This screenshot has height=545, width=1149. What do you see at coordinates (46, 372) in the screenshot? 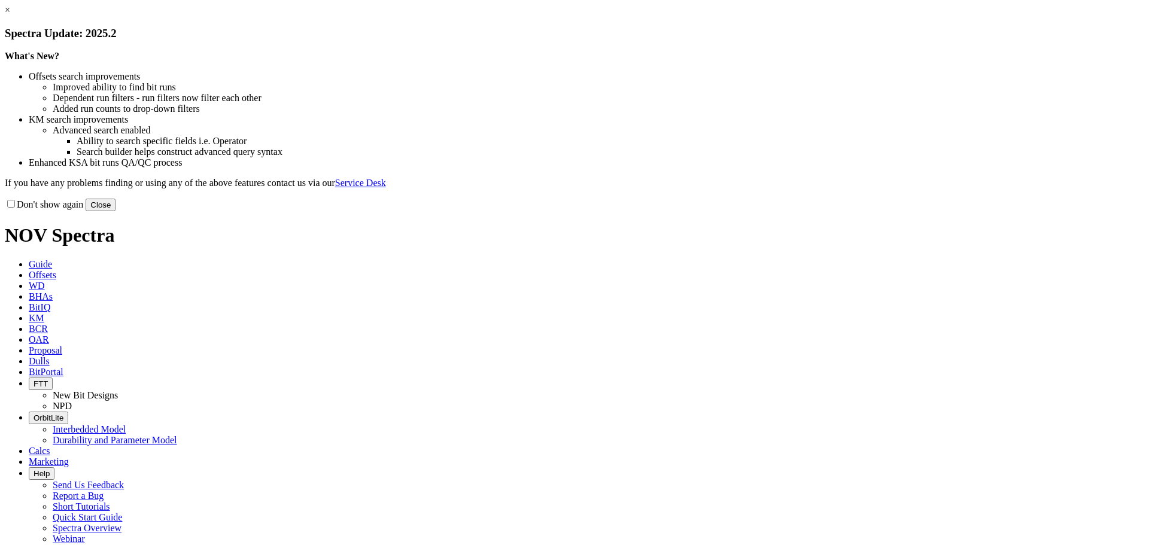
I see `span: BitPortal` at bounding box center [46, 372].